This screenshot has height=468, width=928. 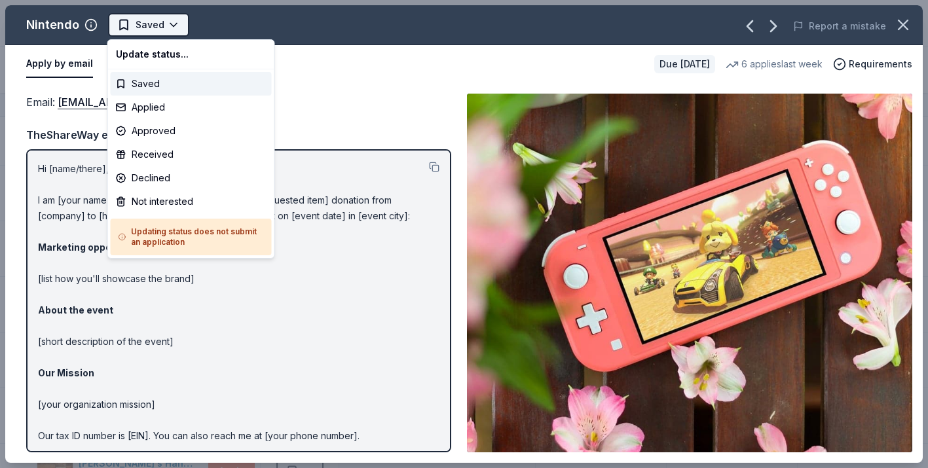 I want to click on div: Update status..., so click(x=191, y=54).